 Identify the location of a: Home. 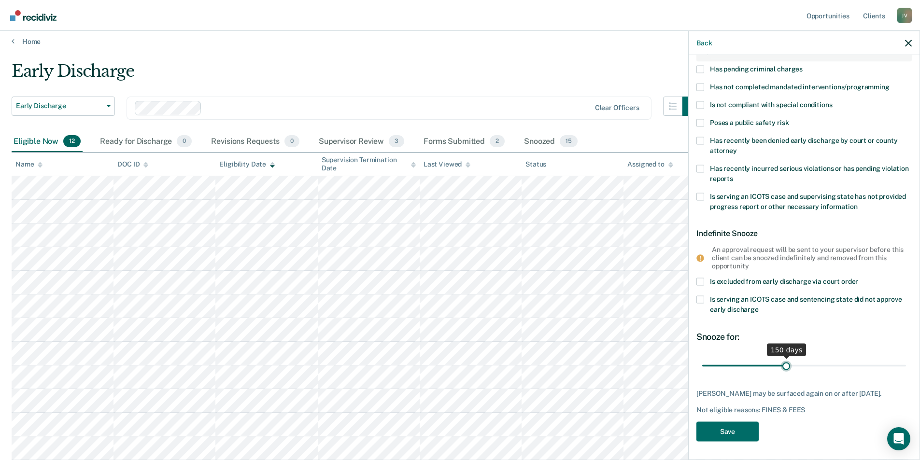
(460, 42).